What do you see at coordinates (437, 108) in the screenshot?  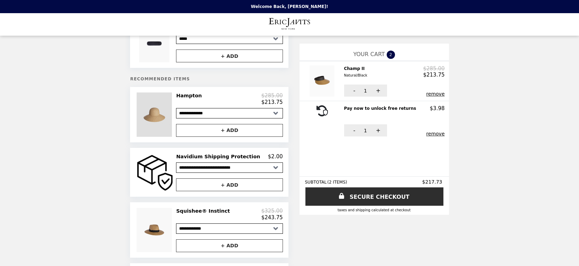 I see `p: $3.98` at bounding box center [437, 108].